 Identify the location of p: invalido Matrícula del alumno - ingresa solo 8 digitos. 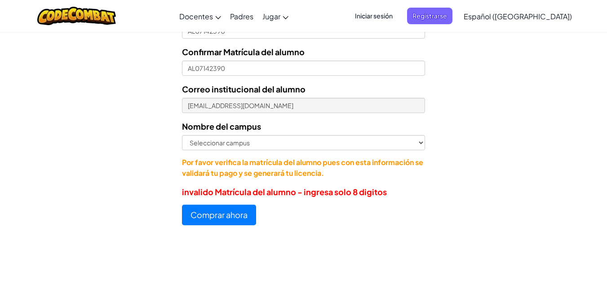
(303, 192).